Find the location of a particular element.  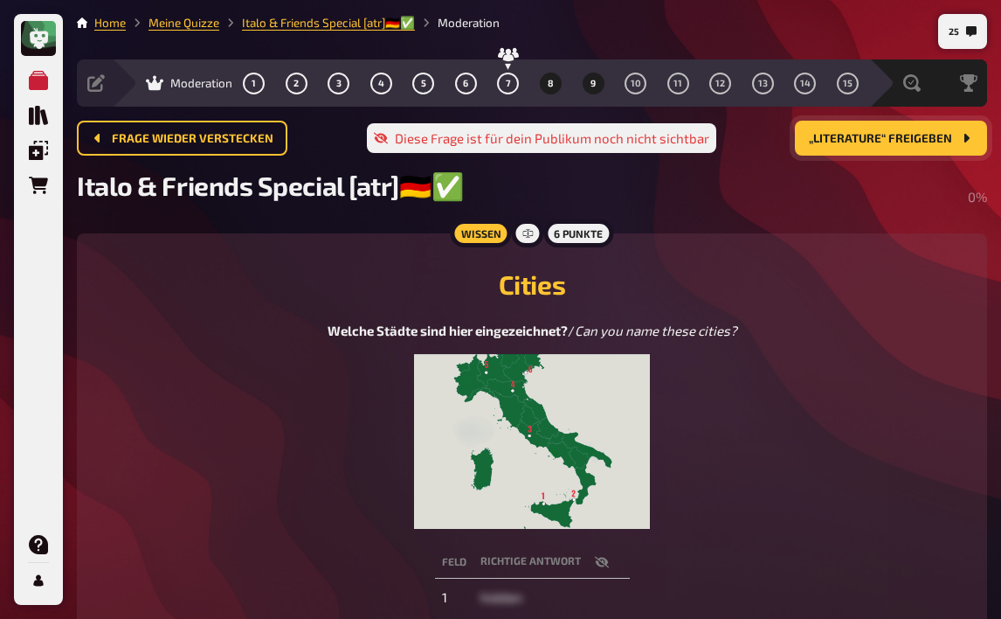

div: Wissen is located at coordinates (480, 233).